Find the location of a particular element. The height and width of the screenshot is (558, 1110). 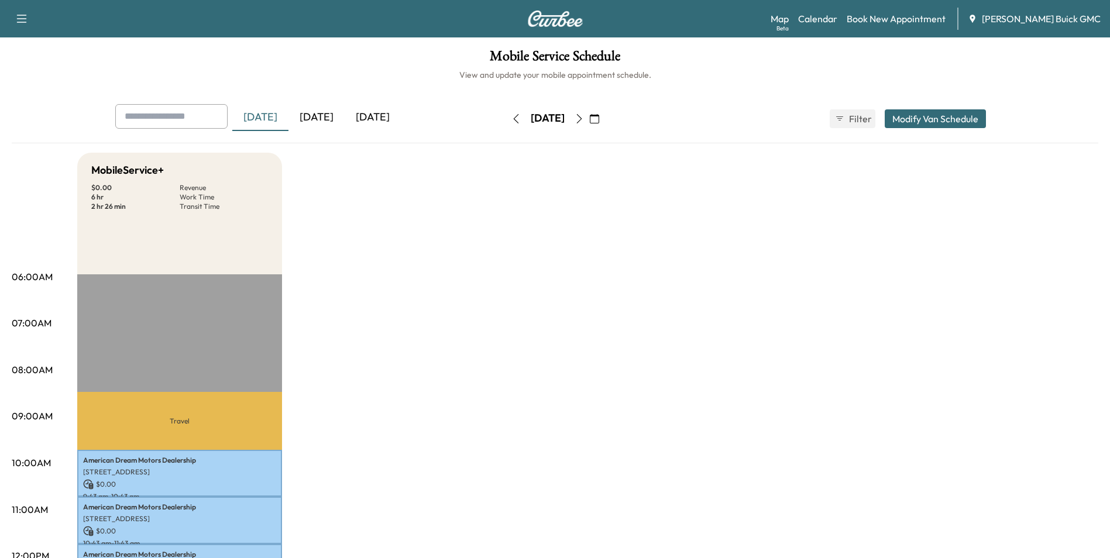

p: Transit Time is located at coordinates (224, 207).